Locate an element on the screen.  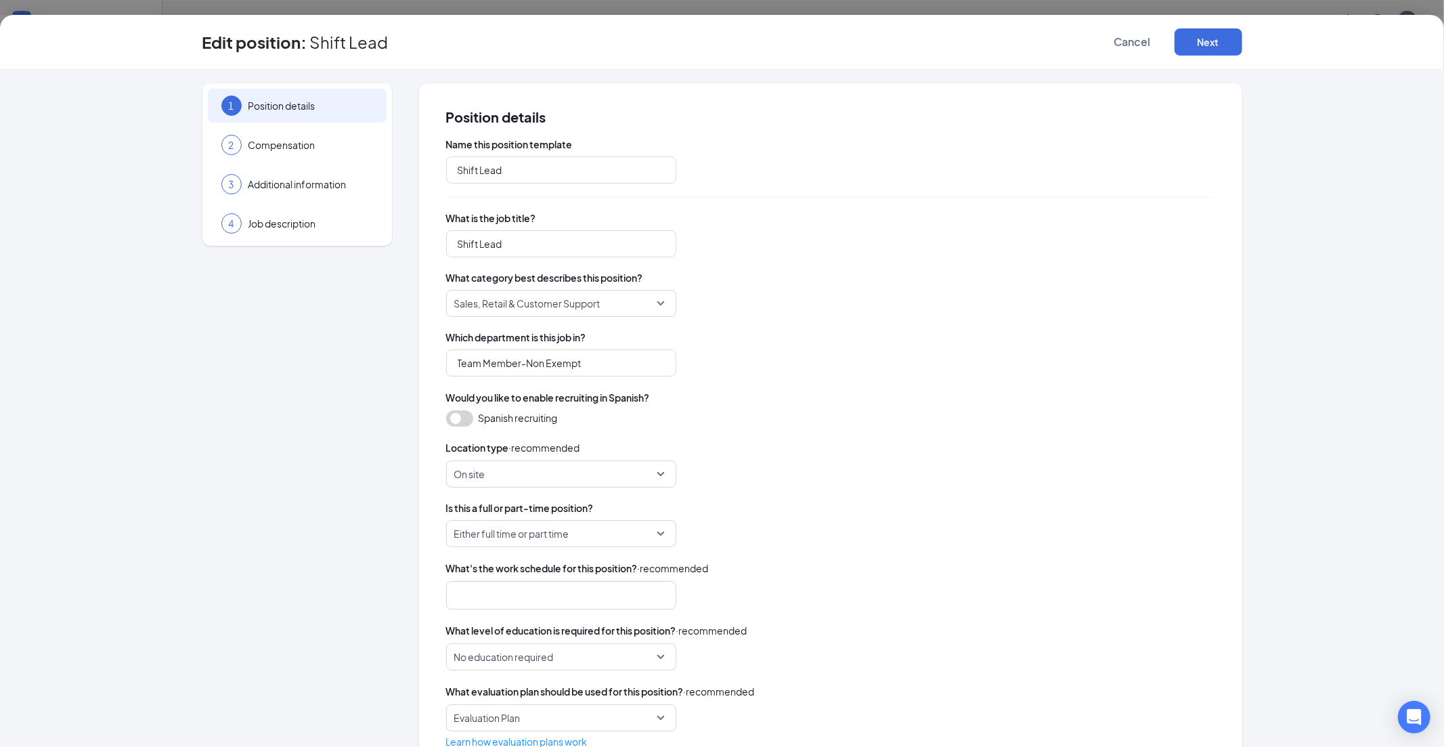
span: Spanish recruiting is located at coordinates (518, 418).